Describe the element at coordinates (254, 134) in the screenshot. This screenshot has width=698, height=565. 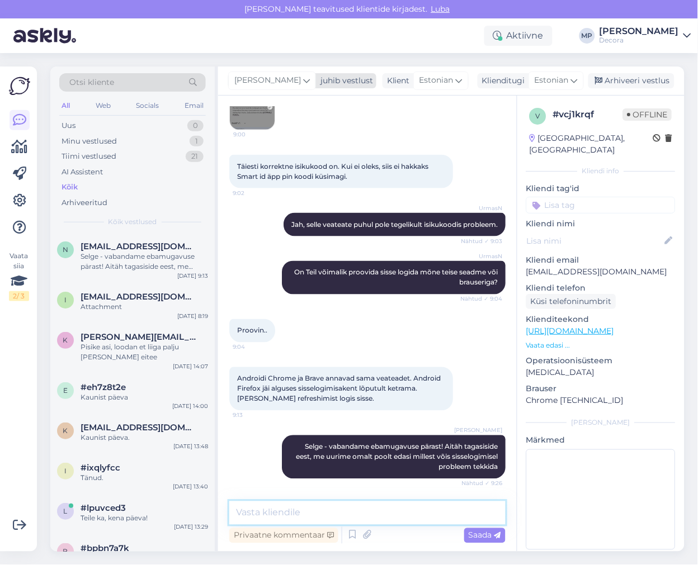
I see `span: 9:00` at that location.